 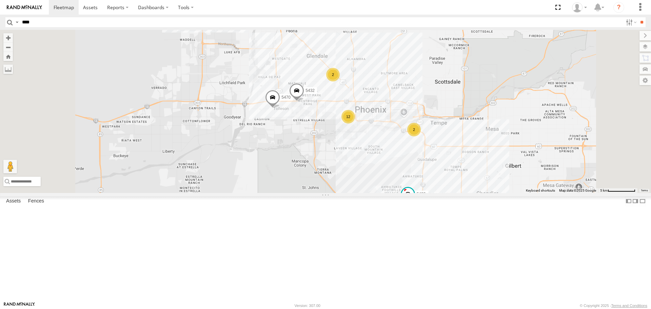 I want to click on button: Keyboard shortcuts, so click(x=541, y=191).